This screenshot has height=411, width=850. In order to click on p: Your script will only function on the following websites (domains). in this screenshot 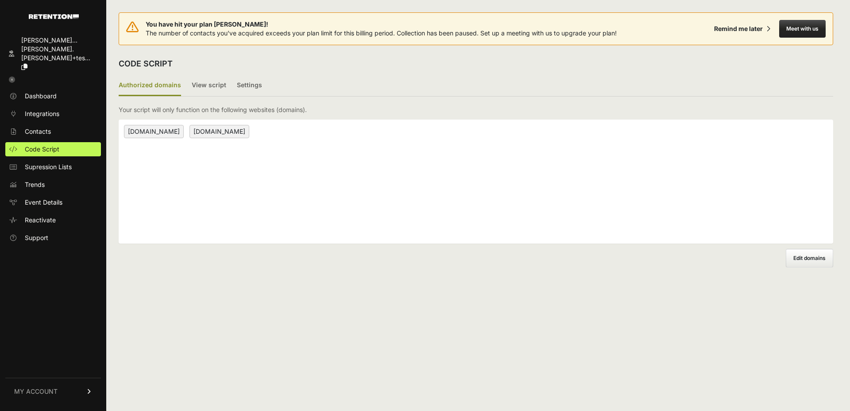, I will do `click(212, 110)`.